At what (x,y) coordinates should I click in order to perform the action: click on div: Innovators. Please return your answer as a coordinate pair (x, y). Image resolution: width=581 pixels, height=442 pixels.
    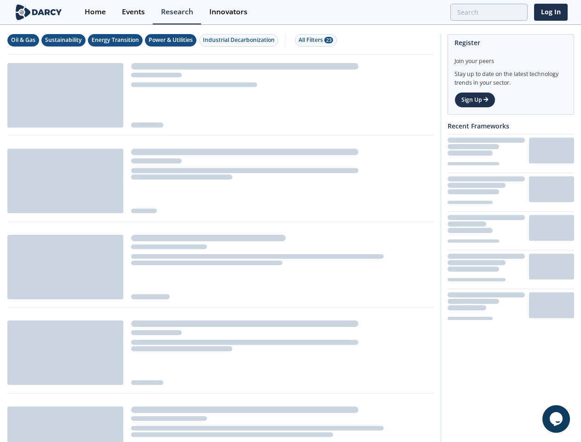
    Looking at the image, I should click on (228, 12).